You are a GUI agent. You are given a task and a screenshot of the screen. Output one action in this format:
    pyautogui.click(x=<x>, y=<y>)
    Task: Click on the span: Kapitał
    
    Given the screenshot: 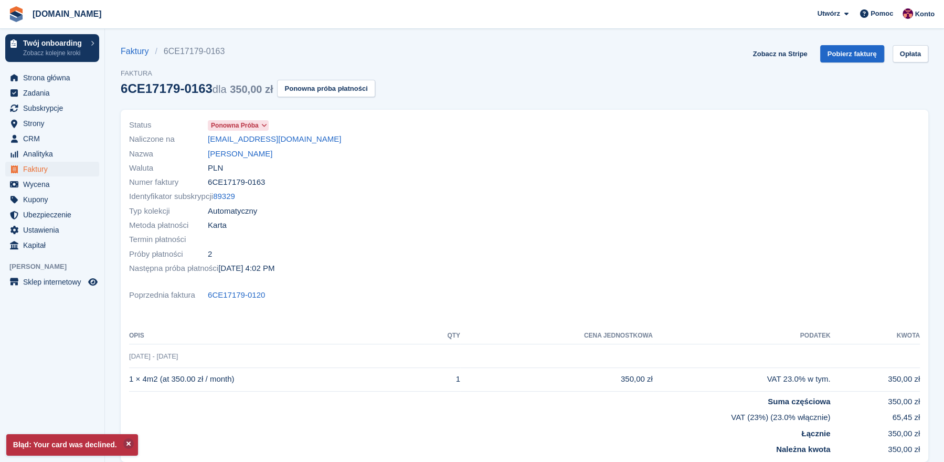 What is the action you would take?
    pyautogui.click(x=55, y=245)
    